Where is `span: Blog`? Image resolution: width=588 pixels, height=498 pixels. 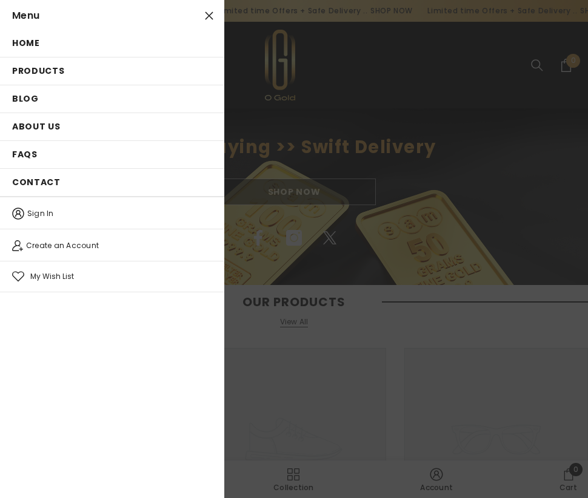 span: Blog is located at coordinates (25, 99).